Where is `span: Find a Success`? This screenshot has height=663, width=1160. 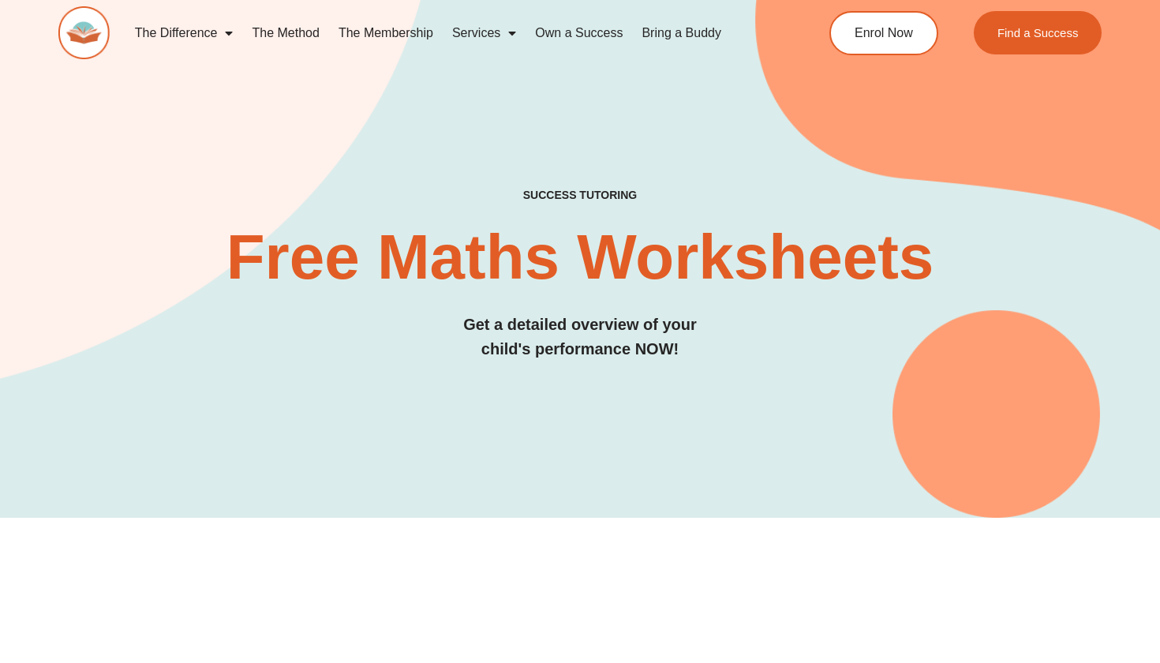 span: Find a Success is located at coordinates (1038, 32).